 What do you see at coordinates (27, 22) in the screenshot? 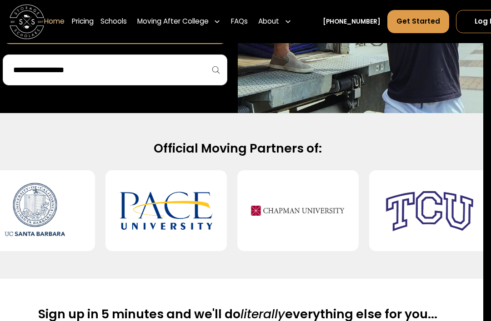
I see `img: Storage Scholars main logo` at bounding box center [27, 22].